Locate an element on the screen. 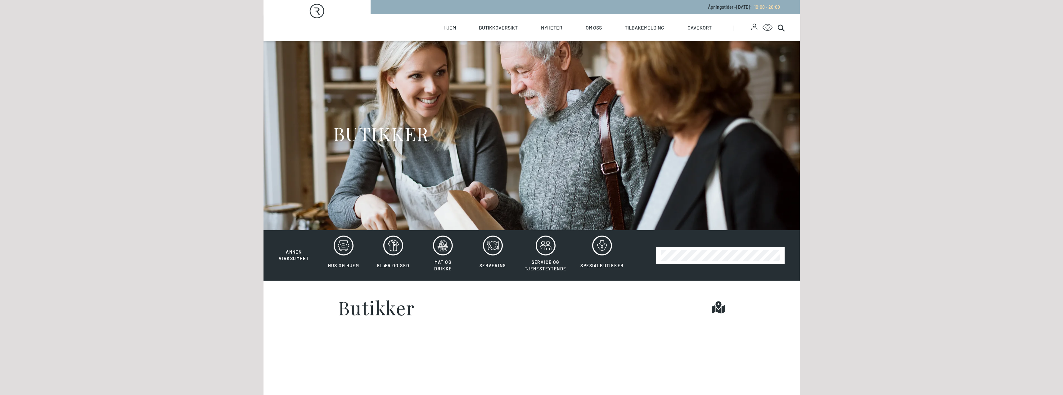 The height and width of the screenshot is (395, 1063). span: Service og tjenesteytende is located at coordinates (546, 265).